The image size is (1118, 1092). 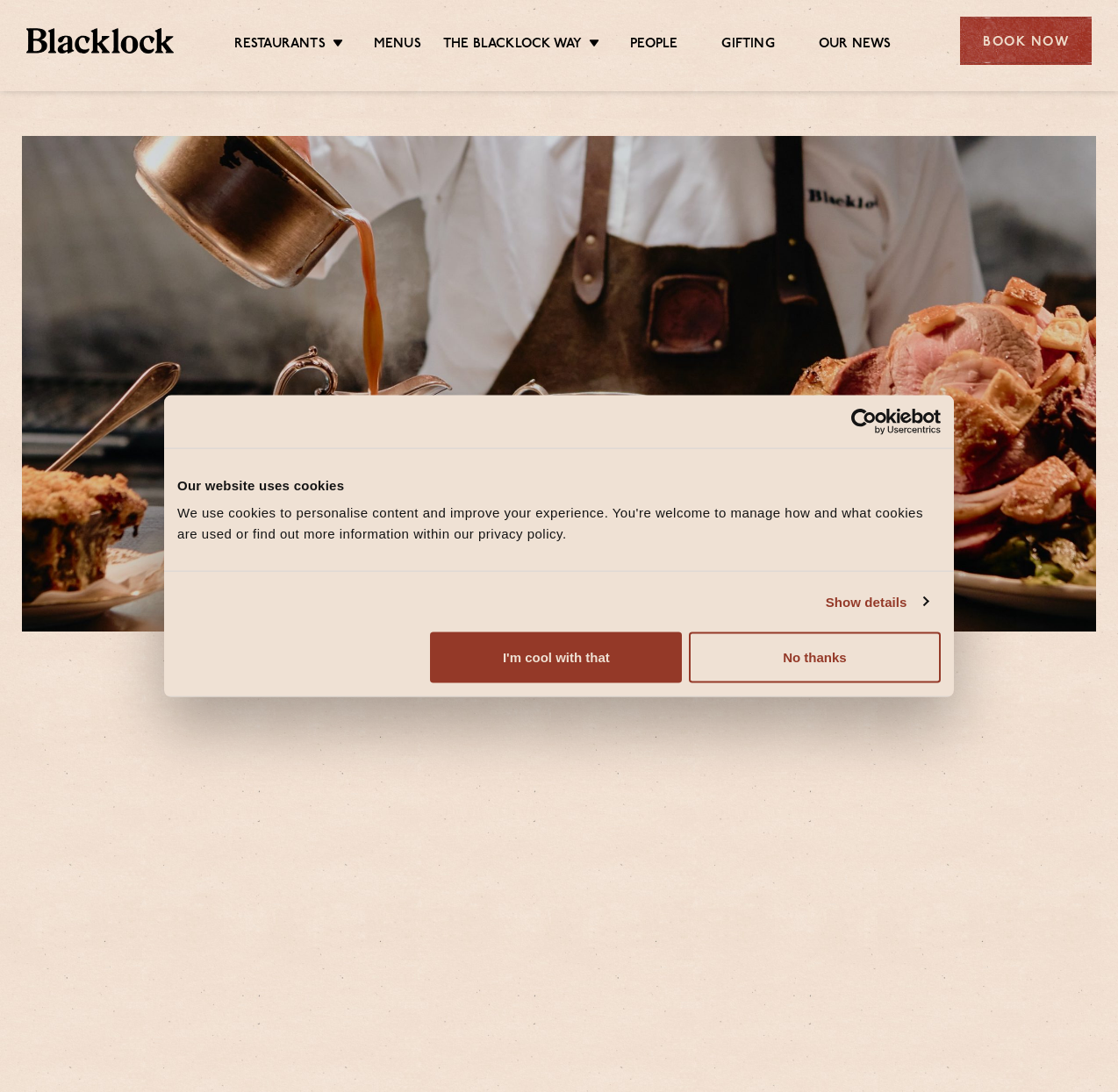 What do you see at coordinates (877, 602) in the screenshot?
I see `a: Show details` at bounding box center [877, 602].